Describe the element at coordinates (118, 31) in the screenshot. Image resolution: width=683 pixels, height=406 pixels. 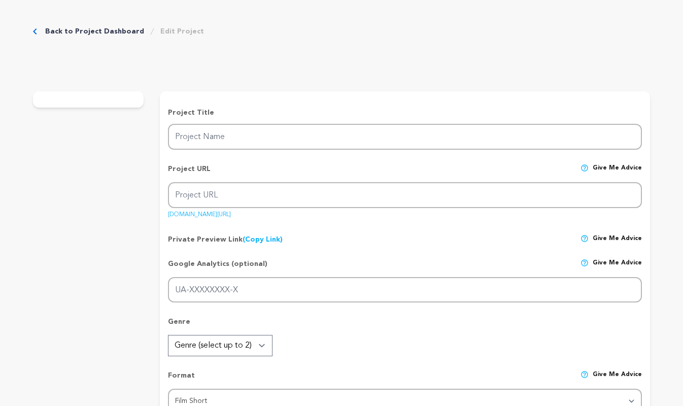
I see `div: Breadcrumb` at that location.